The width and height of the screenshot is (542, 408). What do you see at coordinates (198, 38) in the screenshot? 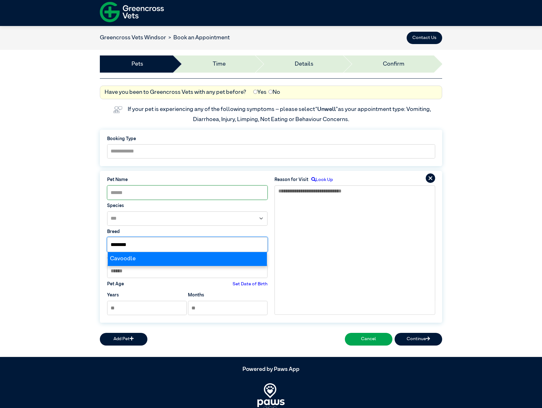
I see `li: Book an Appointment` at bounding box center [198, 38].